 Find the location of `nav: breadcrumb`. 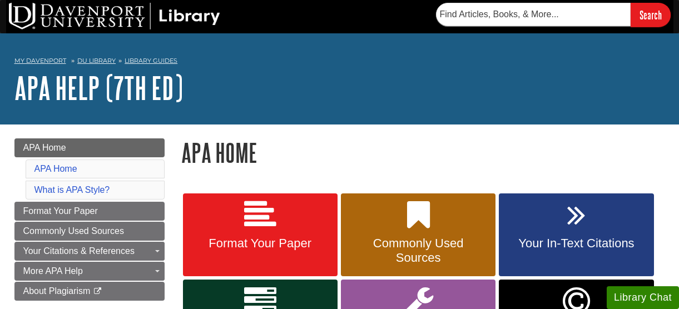

nav: breadcrumb is located at coordinates (340, 62).